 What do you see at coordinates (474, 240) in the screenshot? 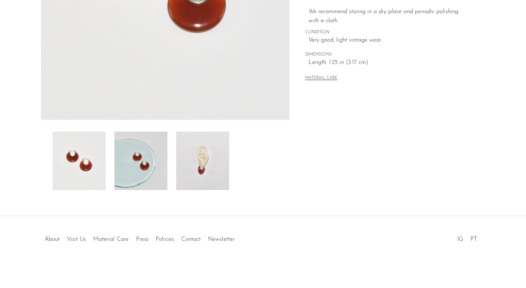
I see `a: PT` at bounding box center [474, 240].